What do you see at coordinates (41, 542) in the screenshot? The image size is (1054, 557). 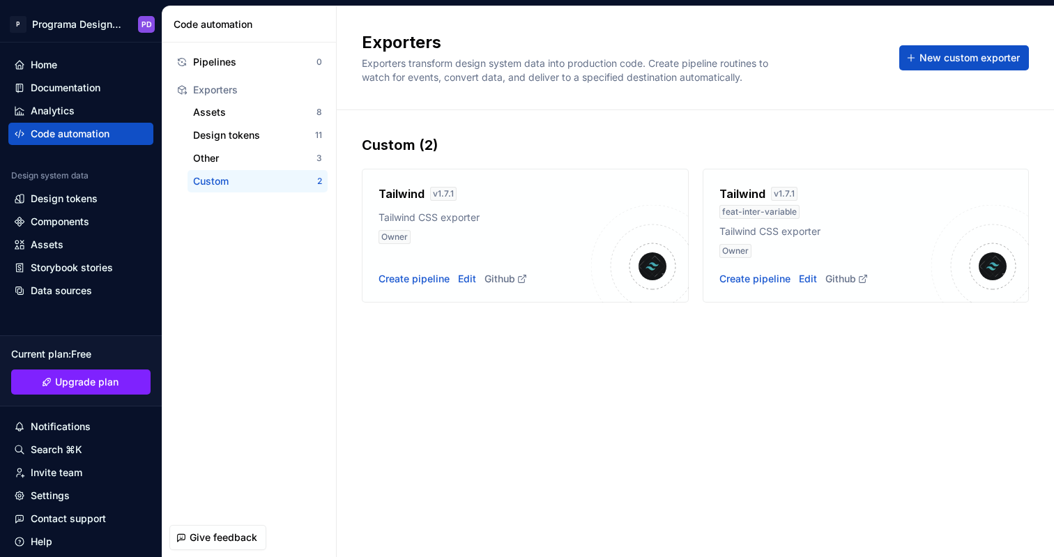 I see `div: Help` at bounding box center [41, 542].